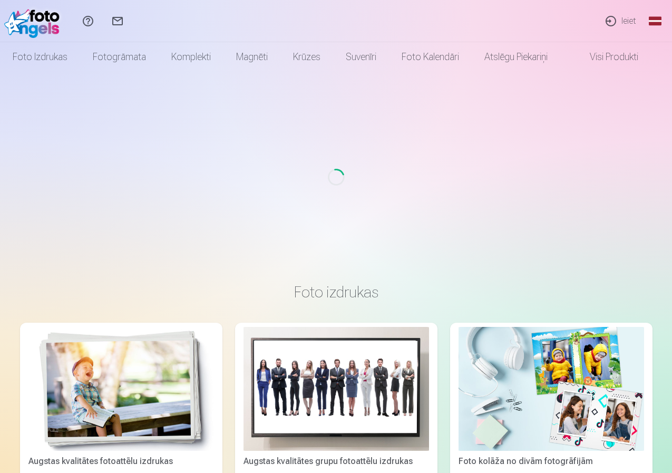 The image size is (672, 473). What do you see at coordinates (121, 461) in the screenshot?
I see `div: Augstas kvalitātes fotoattēlu izdrukas` at bounding box center [121, 461].